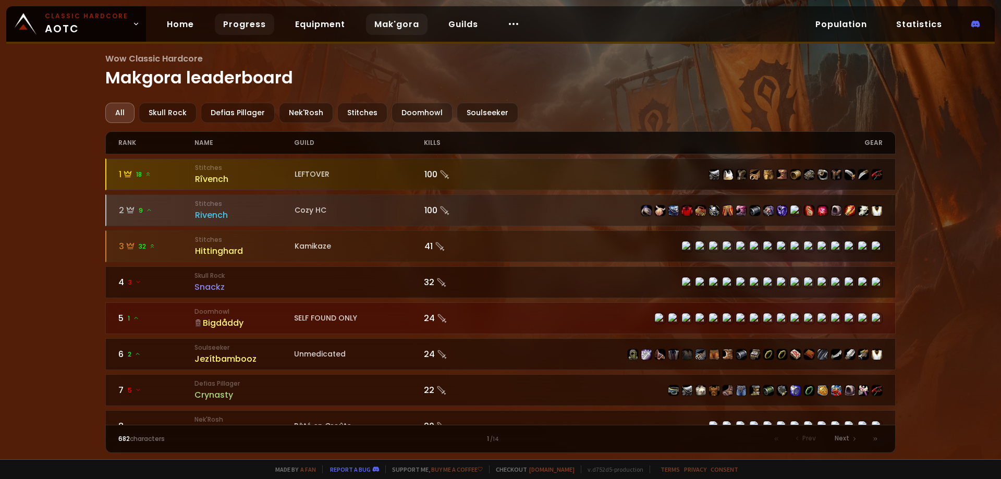 The height and width of the screenshot is (479, 1001). Describe the element at coordinates (134, 390) in the screenshot. I see `span: 5` at that location.